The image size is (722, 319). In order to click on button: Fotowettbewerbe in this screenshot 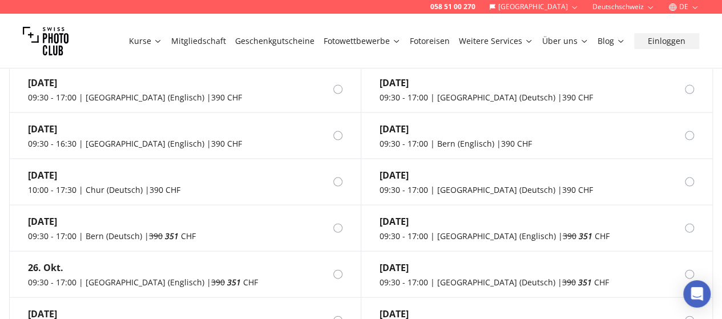, I will do `click(362, 41)`.